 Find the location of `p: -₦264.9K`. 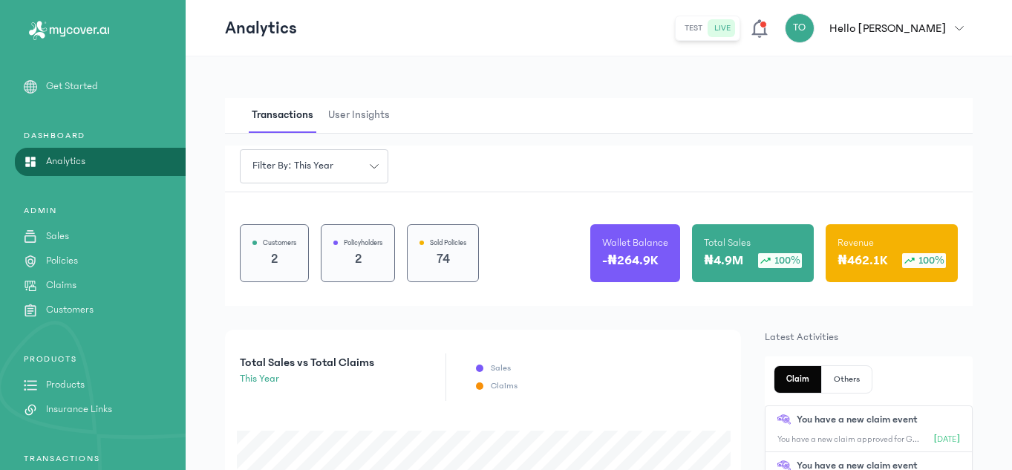

p: -₦264.9K is located at coordinates (630, 261).